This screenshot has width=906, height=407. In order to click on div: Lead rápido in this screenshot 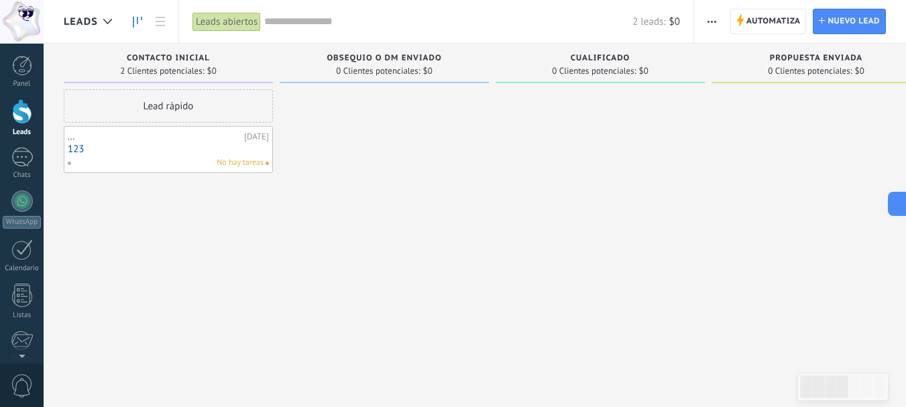, I will do `click(168, 106)`.